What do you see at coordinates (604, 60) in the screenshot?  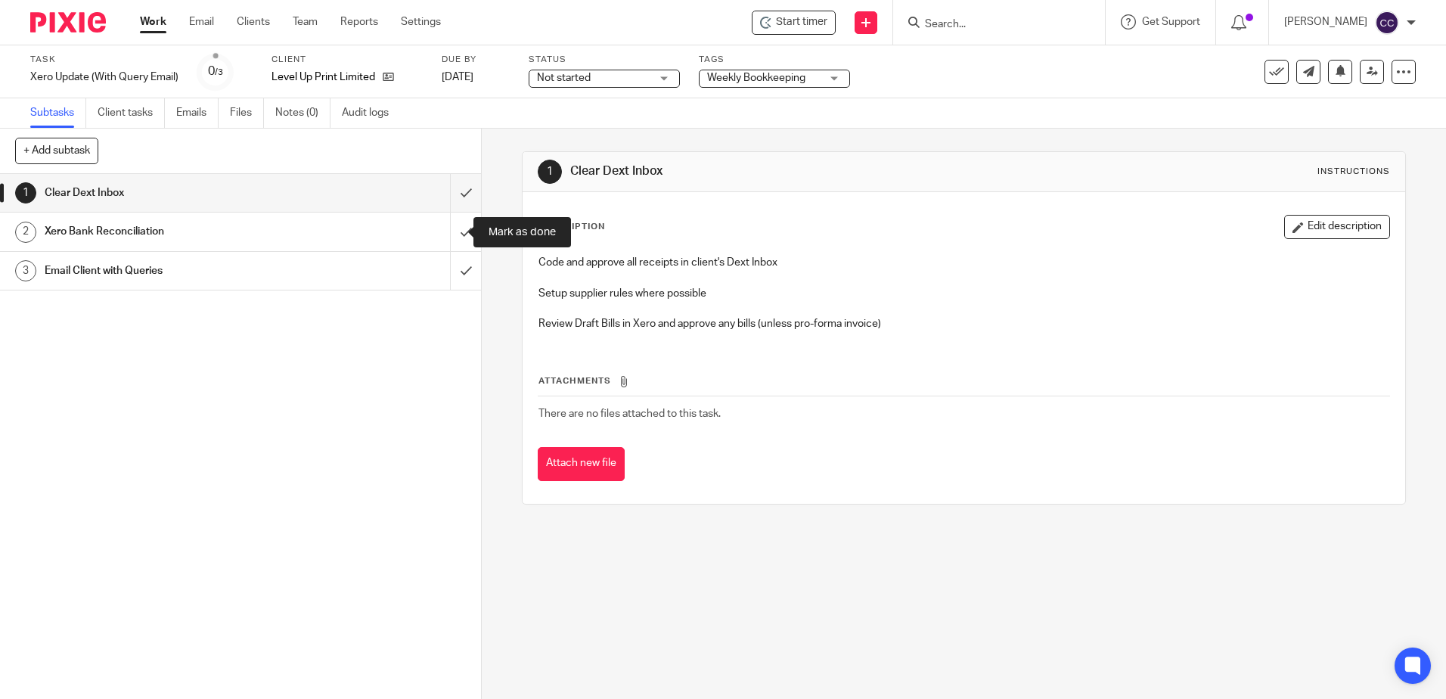 I see `label: Status` at bounding box center [604, 60].